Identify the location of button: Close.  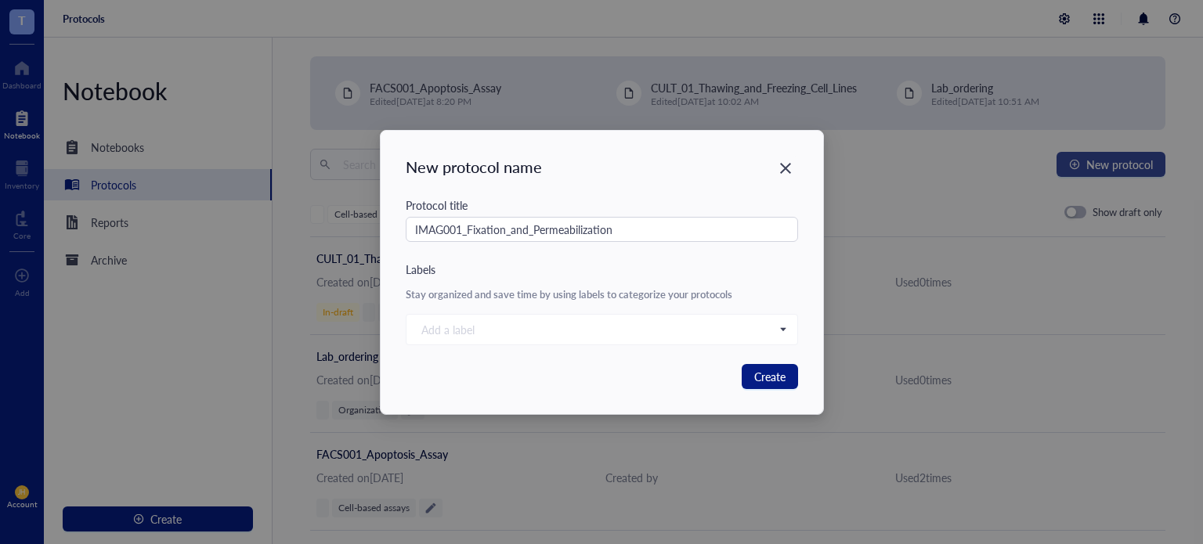
(785, 168).